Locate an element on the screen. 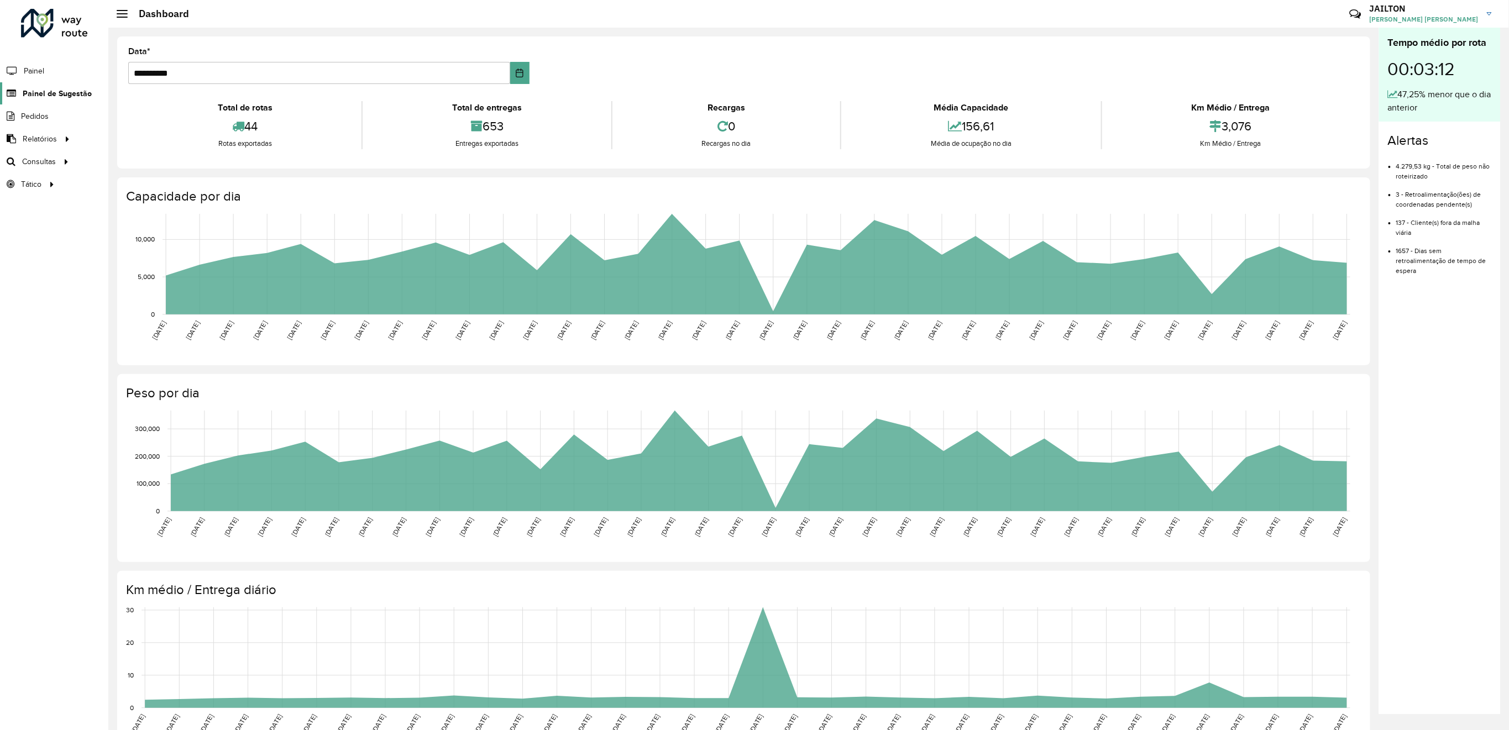  div: Total de entregas is located at coordinates (486, 108).